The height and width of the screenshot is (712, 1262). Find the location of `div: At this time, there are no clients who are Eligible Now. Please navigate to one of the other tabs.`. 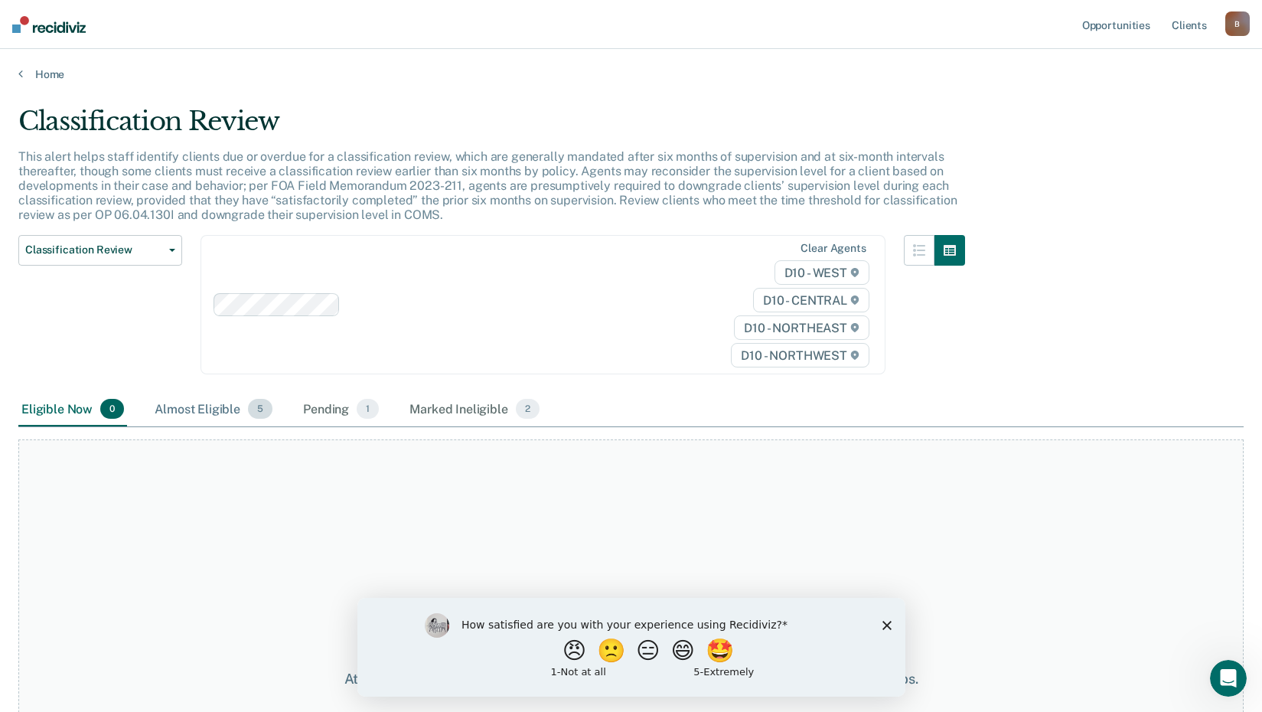

div: At this time, there are no clients who are Eligible Now. Please navigate to one of the other tabs. is located at coordinates (631, 679).